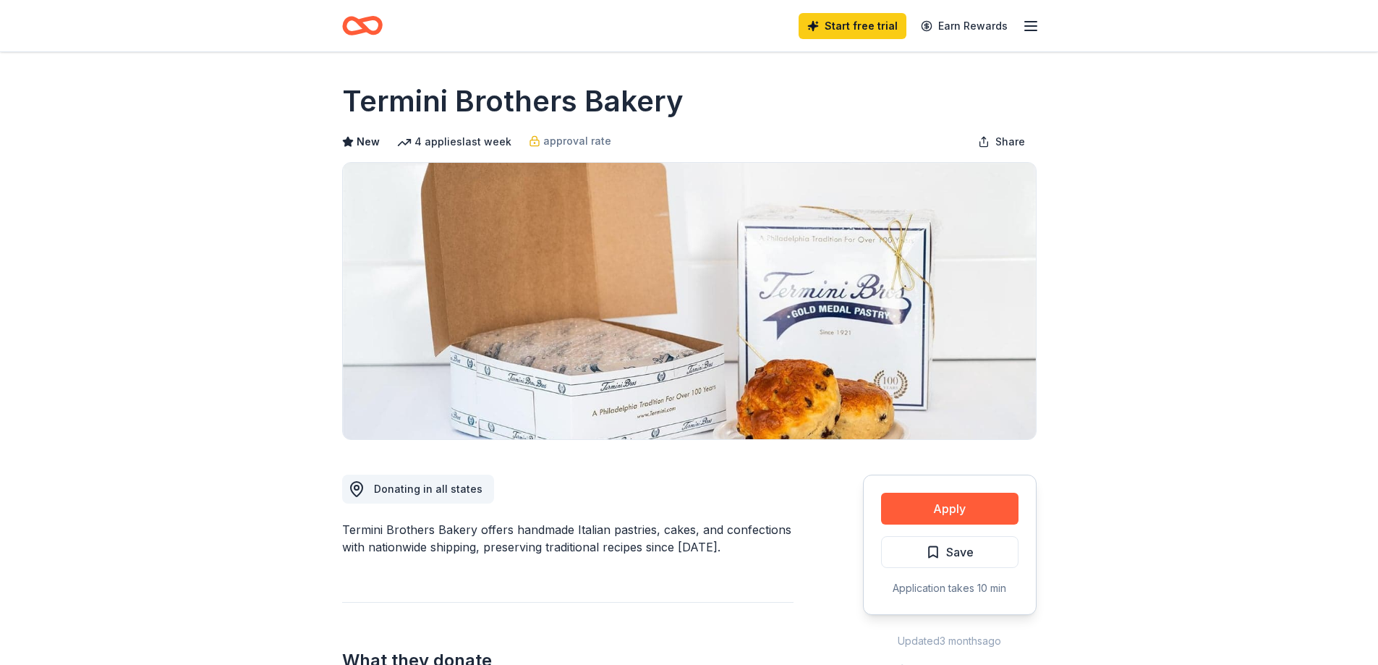 The width and height of the screenshot is (1378, 665). What do you see at coordinates (960, 552) in the screenshot?
I see `span: Save` at bounding box center [960, 552].